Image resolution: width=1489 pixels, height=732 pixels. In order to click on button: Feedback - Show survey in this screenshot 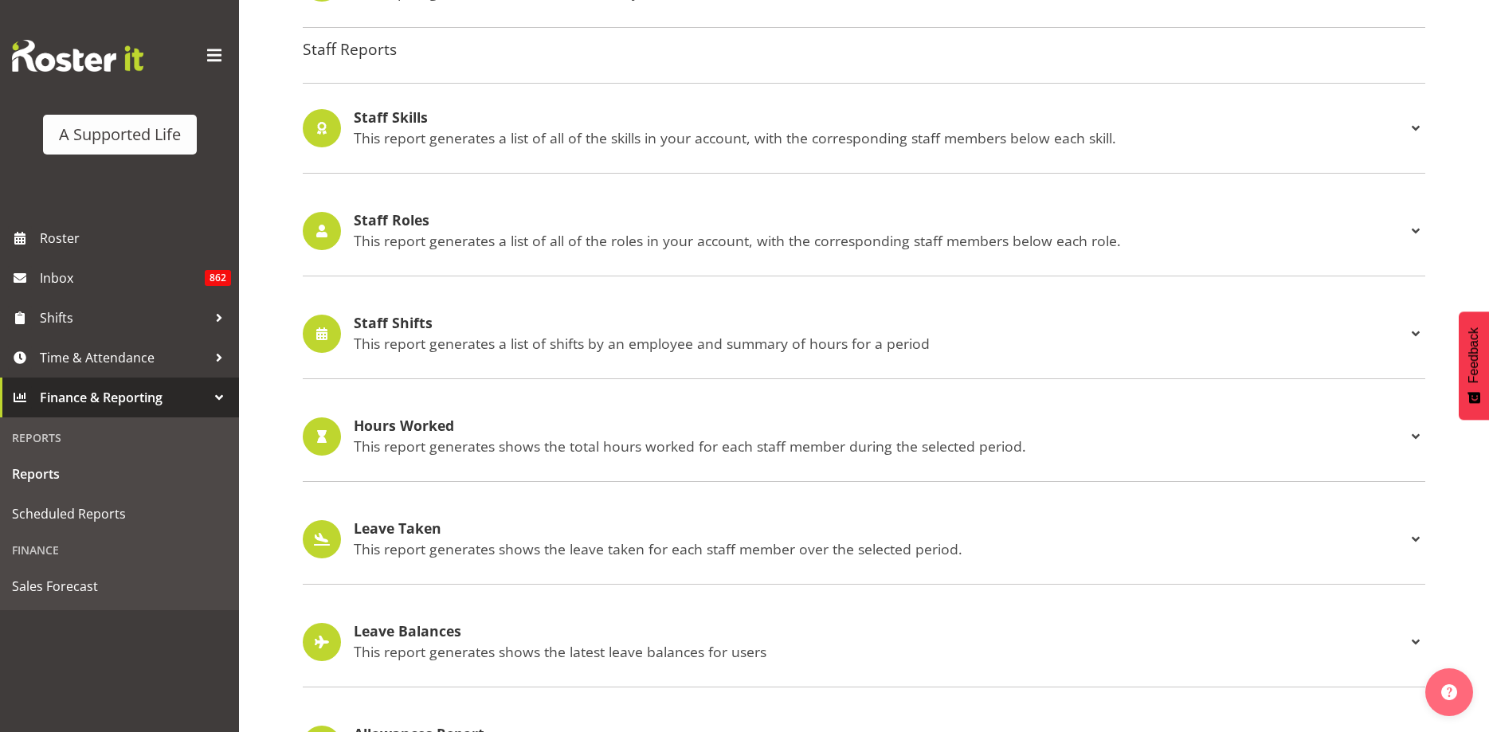, I will do `click(1474, 366)`.